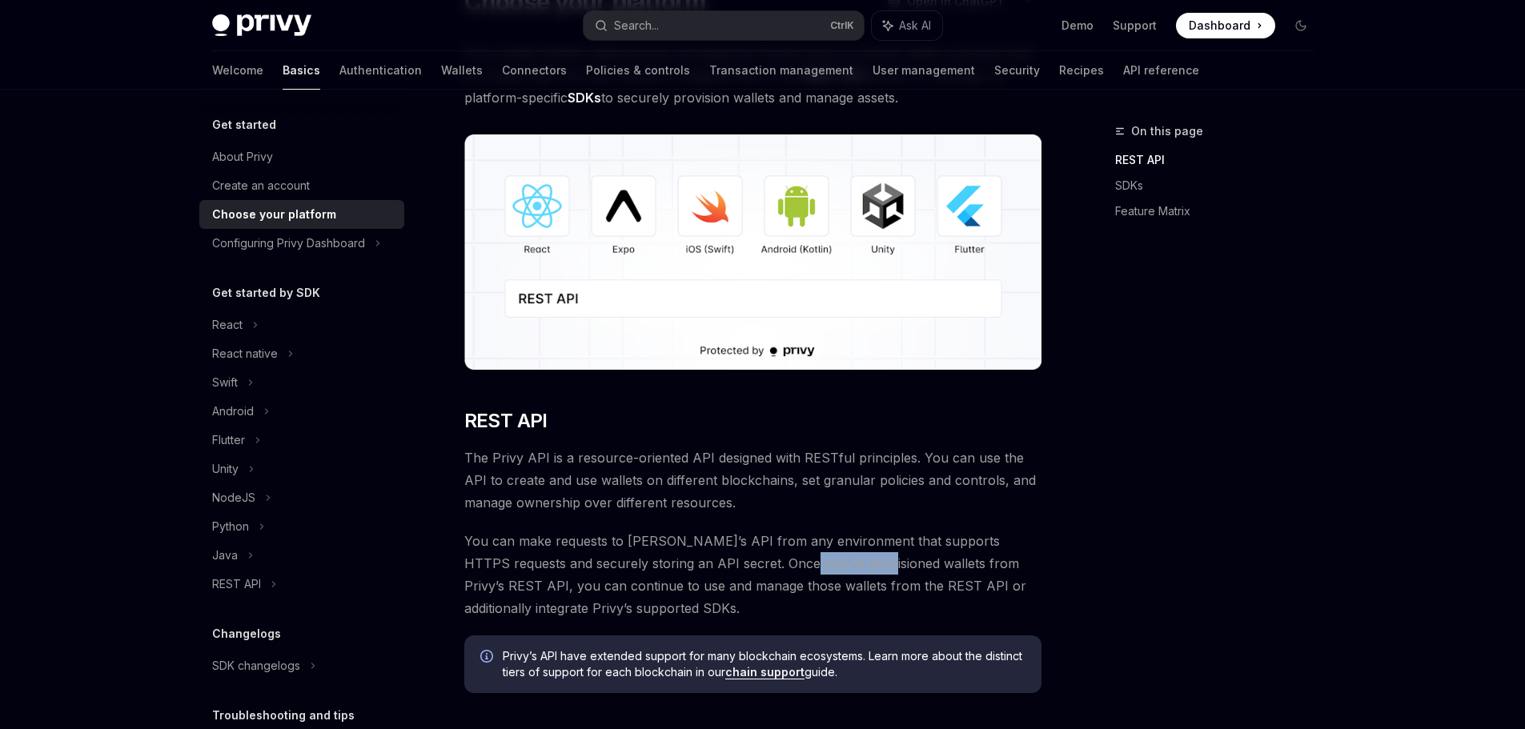 The image size is (1525, 729). I want to click on a: Security, so click(1017, 70).